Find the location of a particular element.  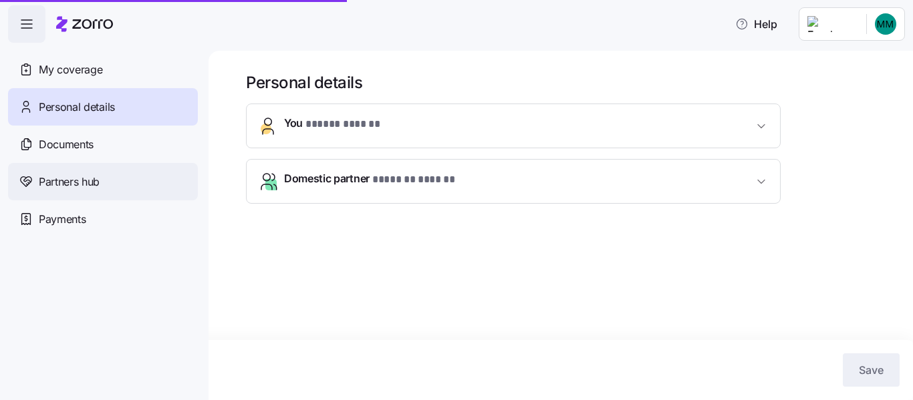

button: Save is located at coordinates (870, 370).